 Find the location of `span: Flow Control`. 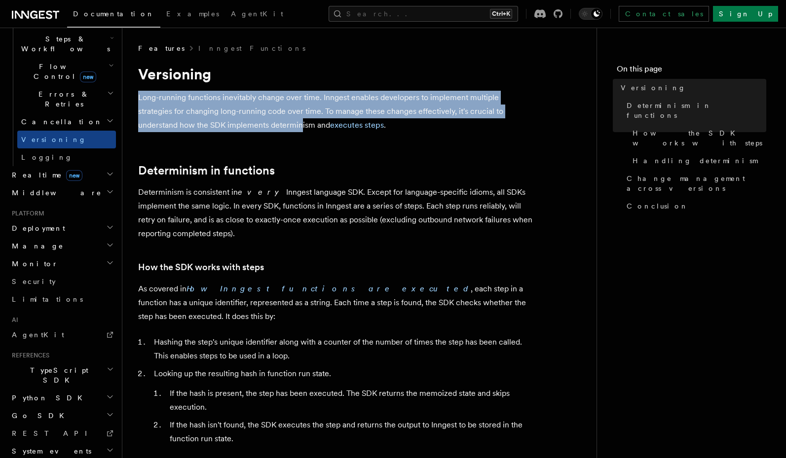

span: Flow Control is located at coordinates (63, 72).